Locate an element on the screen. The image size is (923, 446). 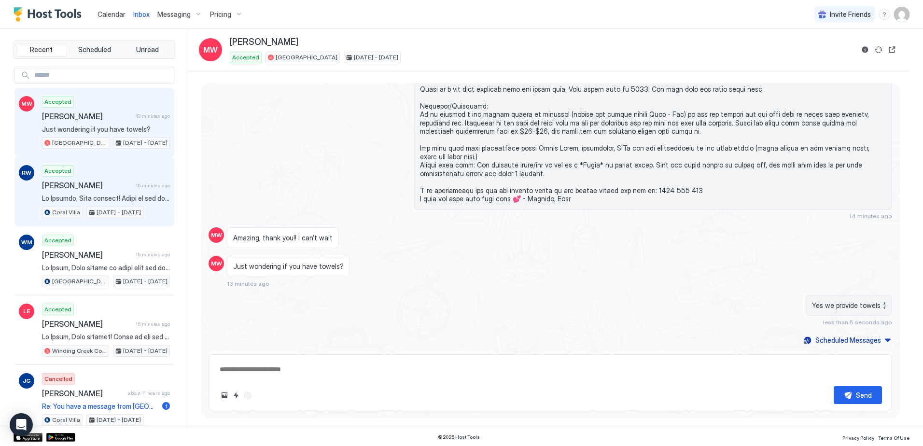
span: Privacy Policy is located at coordinates (858, 438).